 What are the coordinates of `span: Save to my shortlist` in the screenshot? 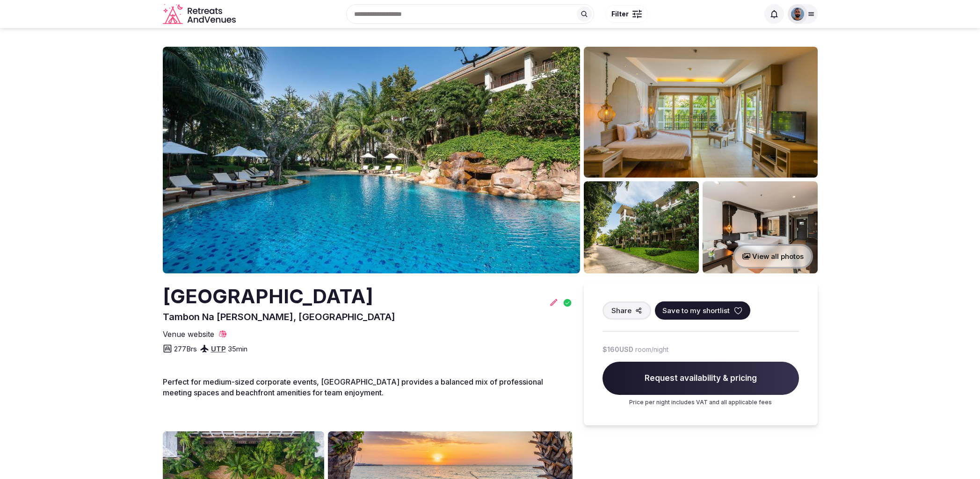 It's located at (696, 311).